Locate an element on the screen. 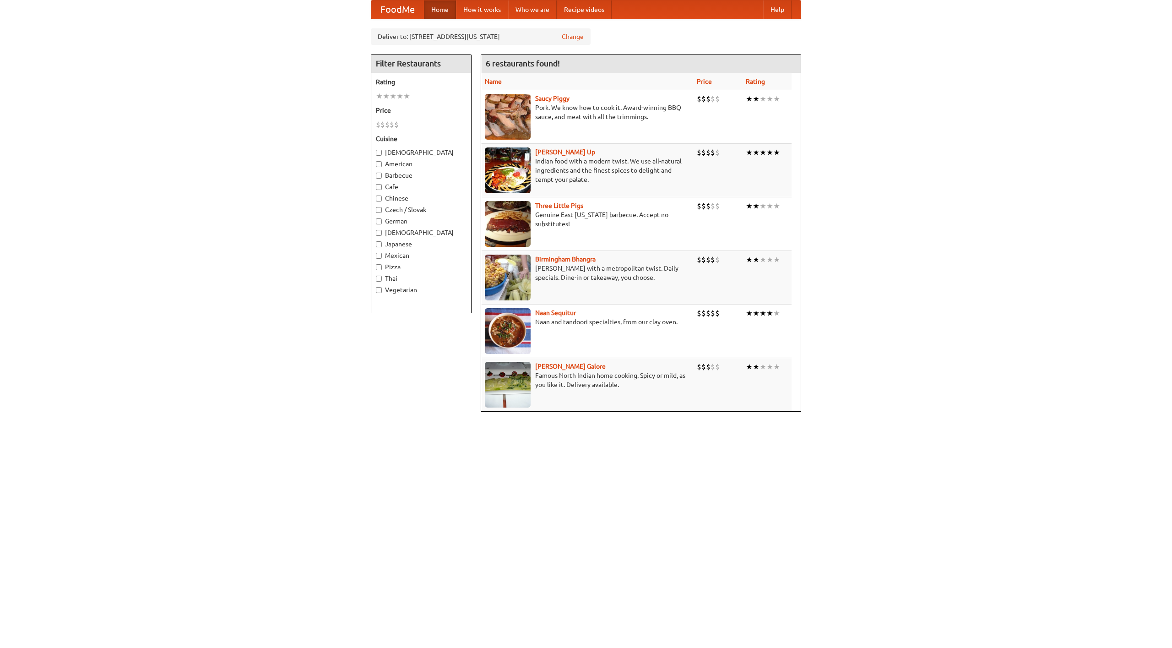 Image resolution: width=1172 pixels, height=648 pixels. img: curryup.jpg is located at coordinates (508, 170).